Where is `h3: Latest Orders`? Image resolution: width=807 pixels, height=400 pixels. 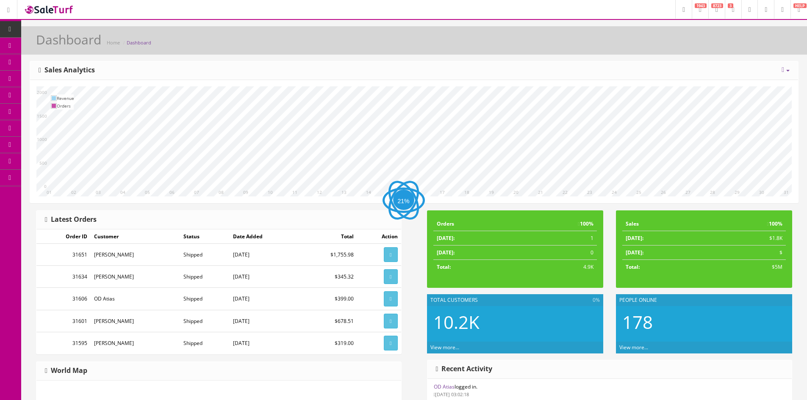
h3: Latest Orders is located at coordinates (71, 220).